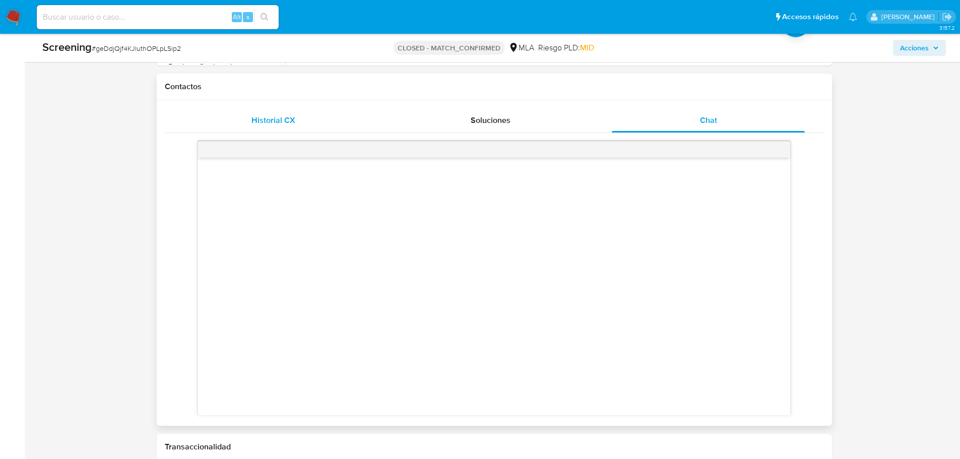 Image resolution: width=960 pixels, height=459 pixels. What do you see at coordinates (273, 120) in the screenshot?
I see `span: Historial CX` at bounding box center [273, 120].